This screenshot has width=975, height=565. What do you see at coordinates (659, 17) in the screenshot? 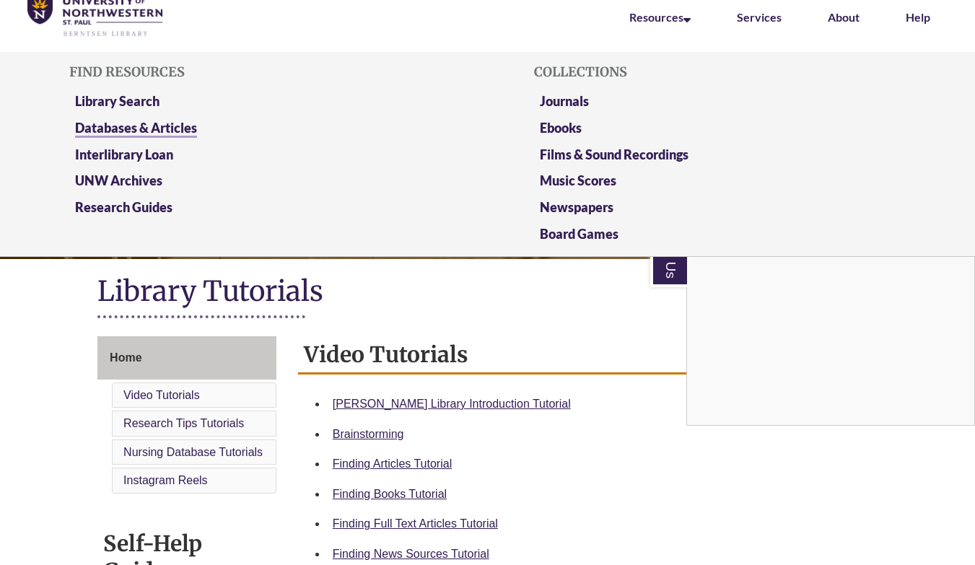
I see `a: Resources` at bounding box center [659, 17].